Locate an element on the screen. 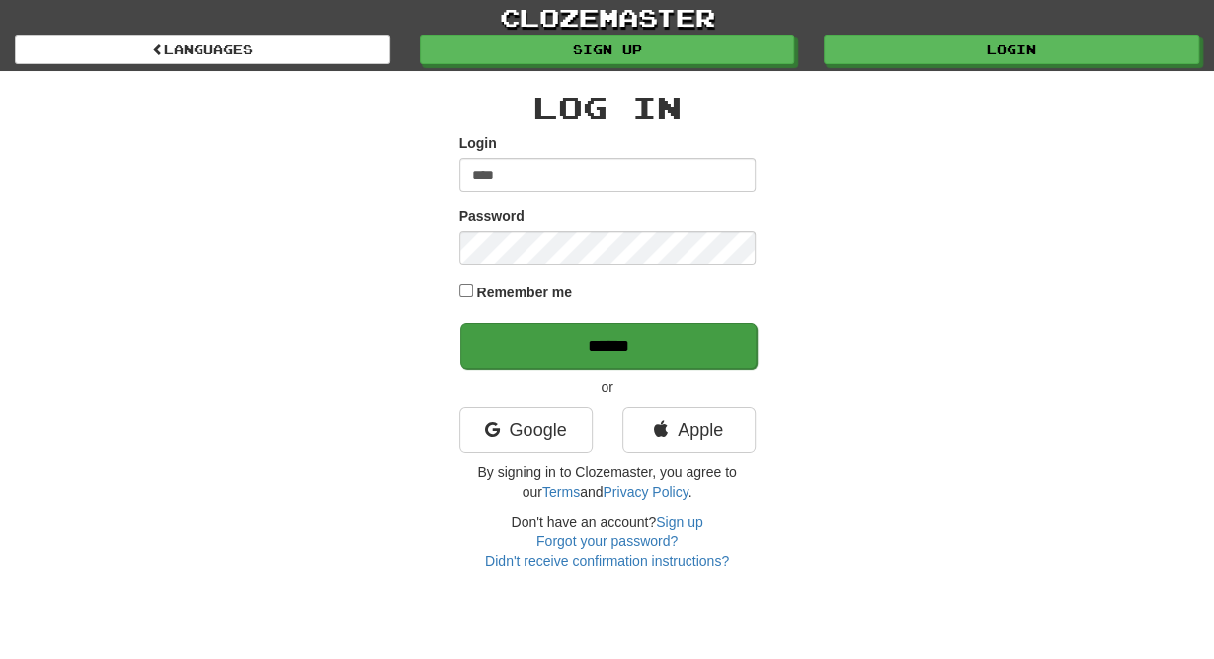  a: Languages is located at coordinates (202, 49).